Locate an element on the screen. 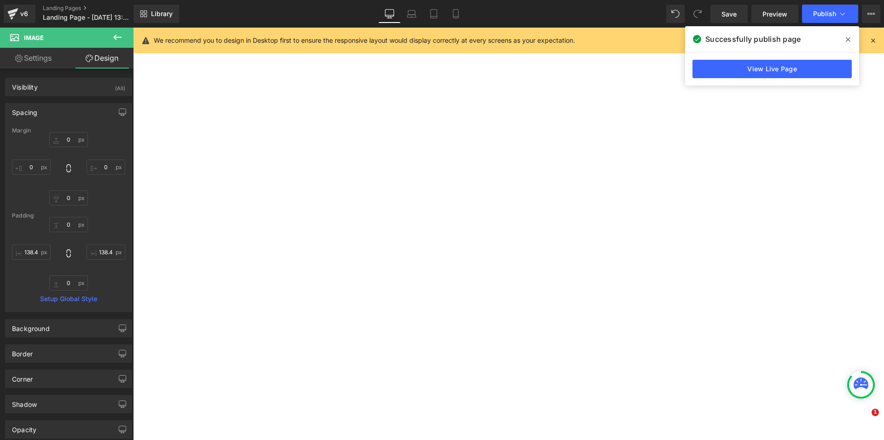 This screenshot has width=884, height=440. a: Desktop is located at coordinates (389, 14).